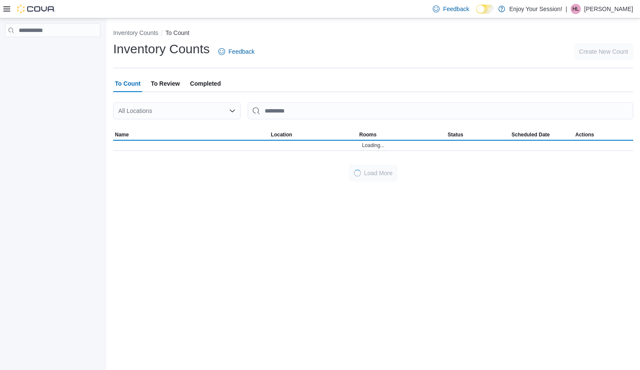 Image resolution: width=640 pixels, height=370 pixels. What do you see at coordinates (36, 9) in the screenshot?
I see `img: Cova` at bounding box center [36, 9].